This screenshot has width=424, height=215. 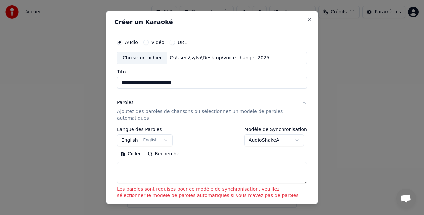 I want to click on h2: Créer un Karaoké, so click(x=212, y=22).